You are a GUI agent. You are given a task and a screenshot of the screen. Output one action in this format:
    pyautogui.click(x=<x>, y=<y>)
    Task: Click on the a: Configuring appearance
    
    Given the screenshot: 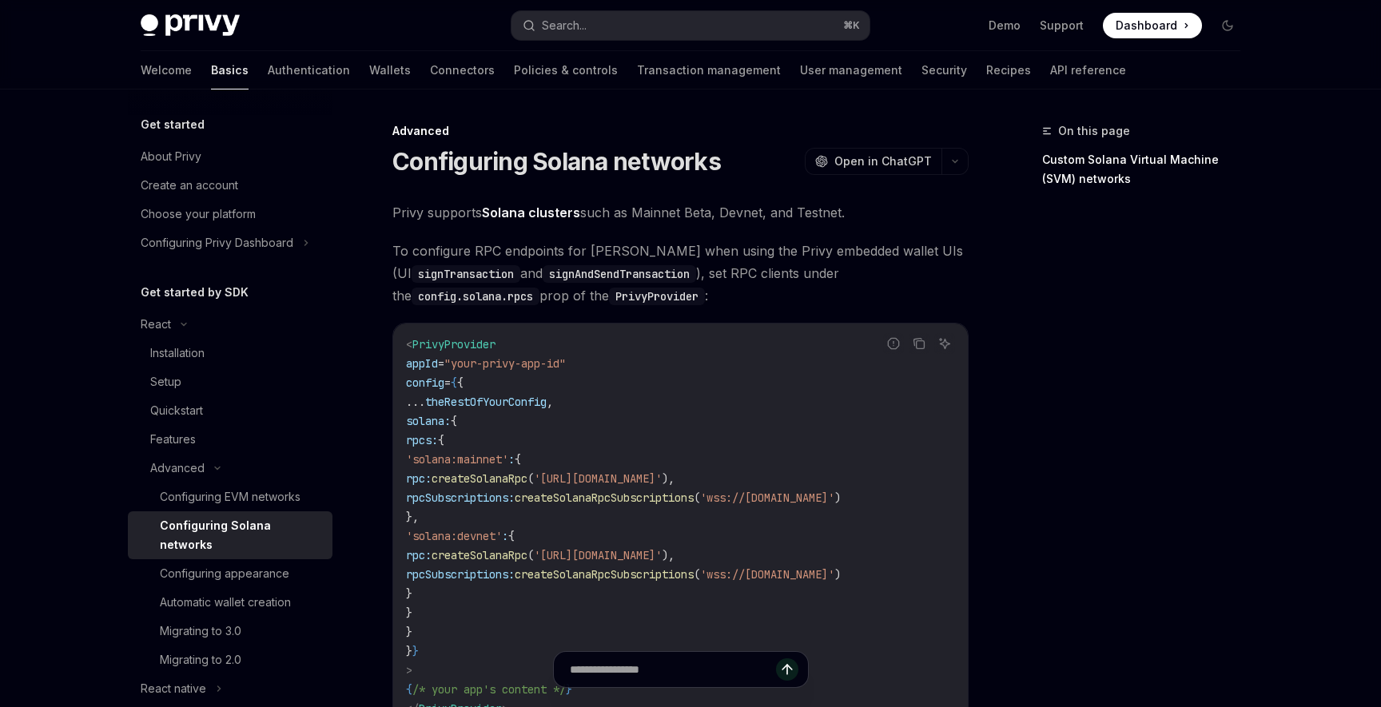 What is the action you would take?
    pyautogui.click(x=230, y=574)
    